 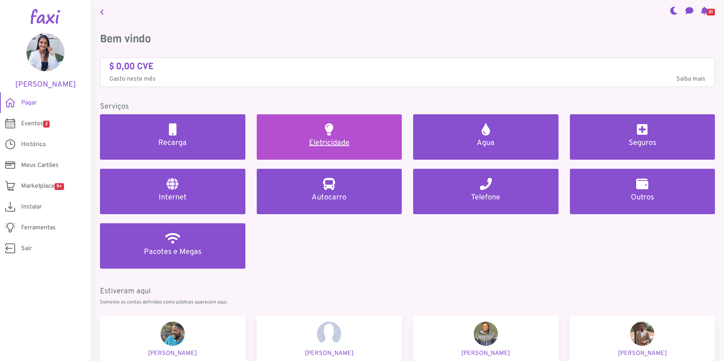 What do you see at coordinates (330, 143) in the screenshot?
I see `h5: Eletricidade` at bounding box center [330, 143].